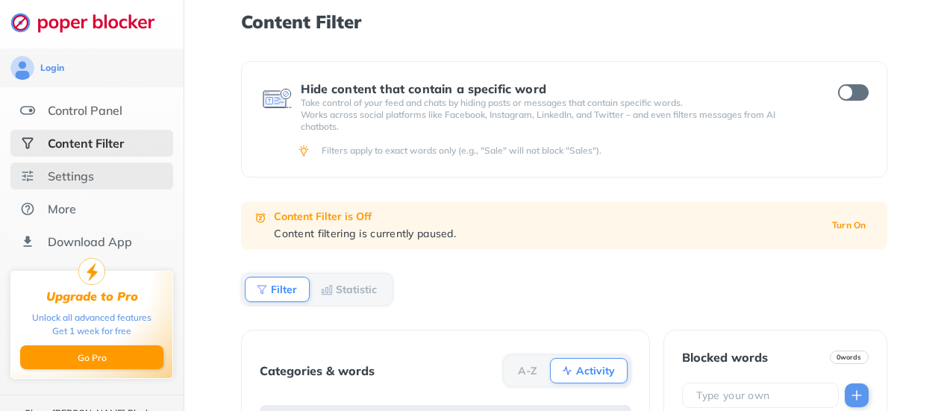 The image size is (944, 411). I want to click on input: Type your own, so click(763, 395).